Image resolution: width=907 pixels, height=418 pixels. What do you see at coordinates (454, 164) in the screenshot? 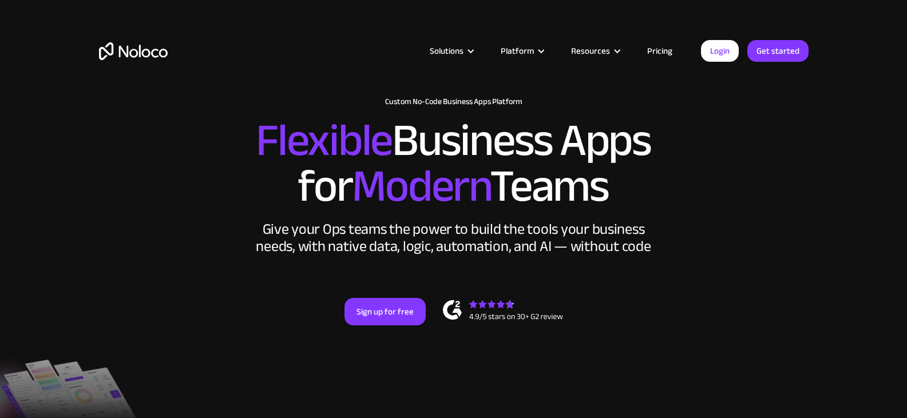
I see `h2: Business Apps for Teams` at bounding box center [454, 164].